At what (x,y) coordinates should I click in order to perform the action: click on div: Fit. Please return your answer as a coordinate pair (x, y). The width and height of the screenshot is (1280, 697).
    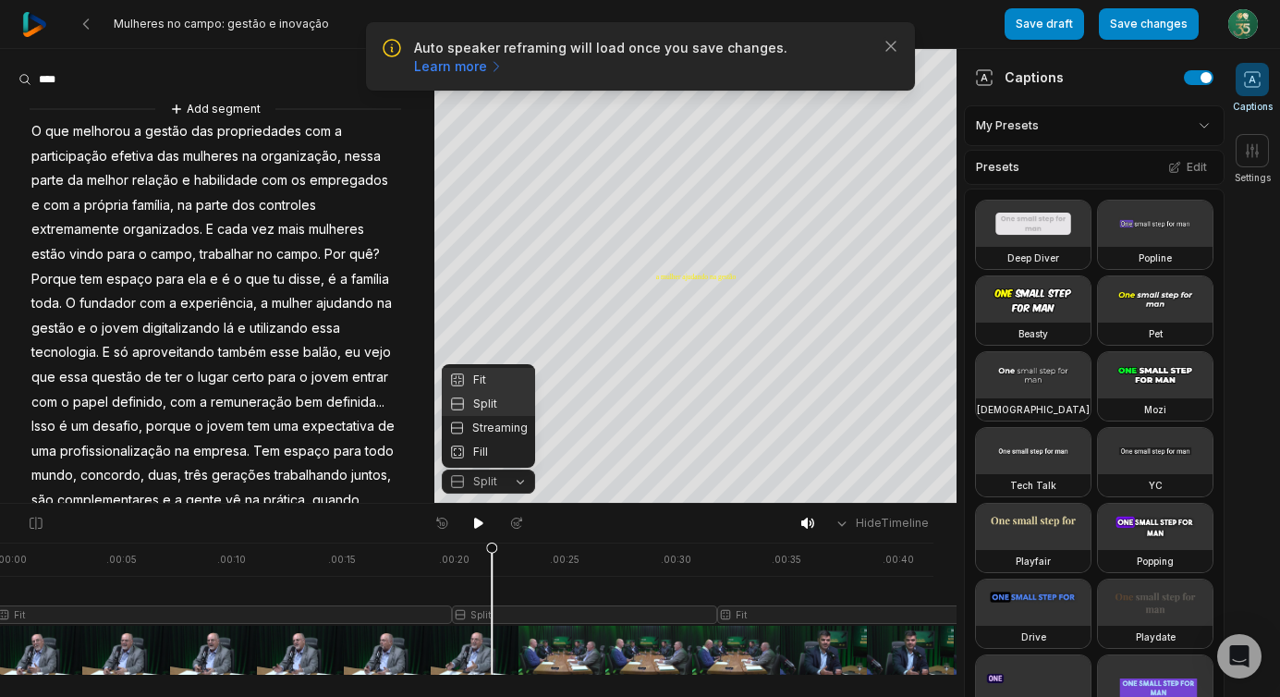
    Looking at the image, I should click on (488, 380).